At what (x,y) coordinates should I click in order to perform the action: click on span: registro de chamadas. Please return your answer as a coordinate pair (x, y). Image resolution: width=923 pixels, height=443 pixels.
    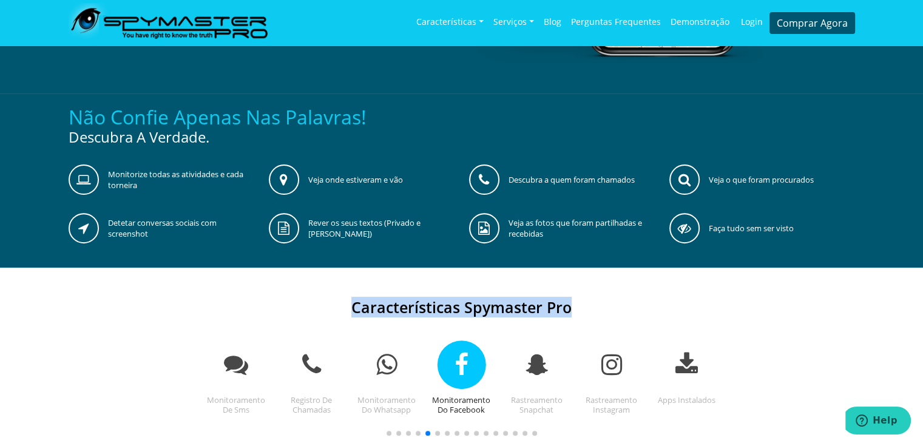
    Looking at the image, I should click on (311, 405).